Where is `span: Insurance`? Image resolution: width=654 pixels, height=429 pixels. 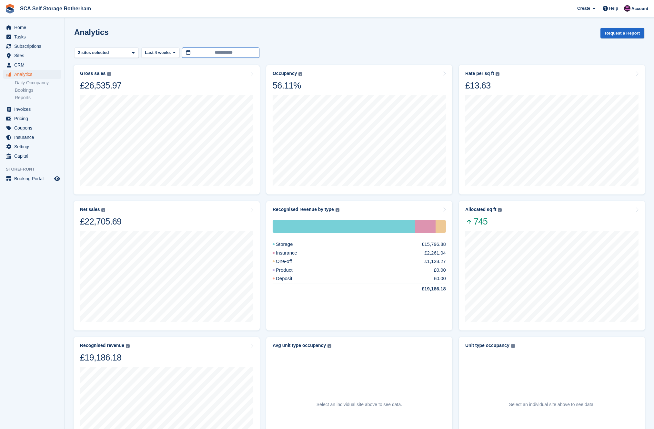
span: Insurance is located at coordinates (34, 137).